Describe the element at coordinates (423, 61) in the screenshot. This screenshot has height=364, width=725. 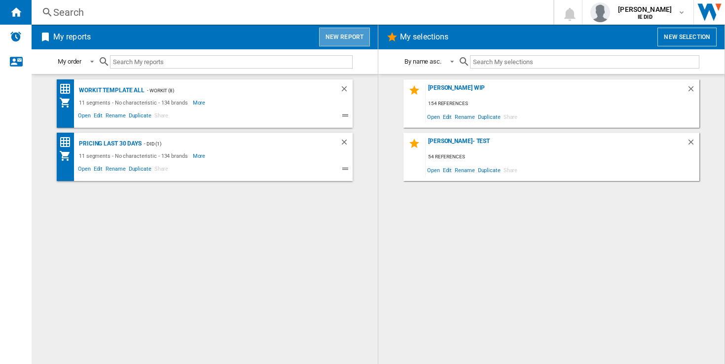
I see `div: By name asc.` at that location.